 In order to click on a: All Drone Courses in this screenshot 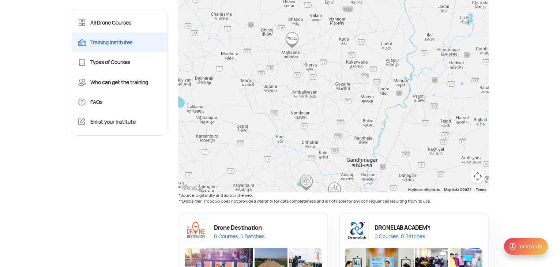, I will do `click(120, 23)`.